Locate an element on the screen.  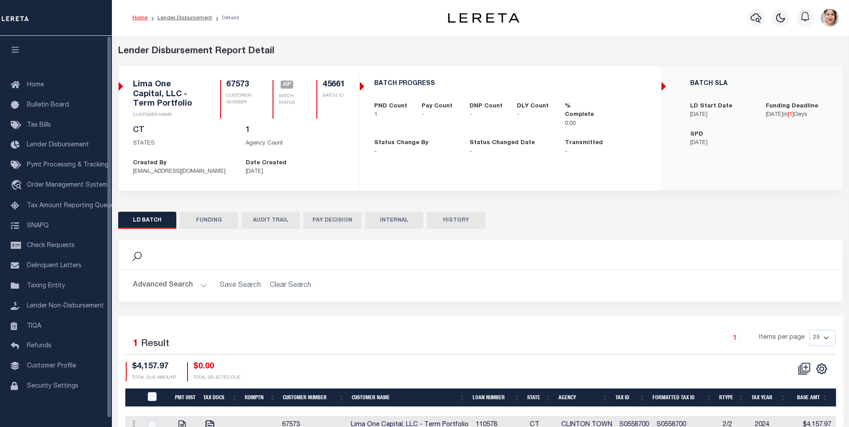
button: INTERNAL is located at coordinates (394, 220).